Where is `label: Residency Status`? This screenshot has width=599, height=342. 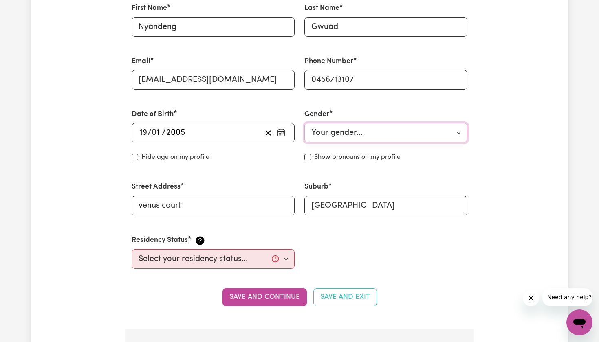
label: Residency Status is located at coordinates (160, 240).